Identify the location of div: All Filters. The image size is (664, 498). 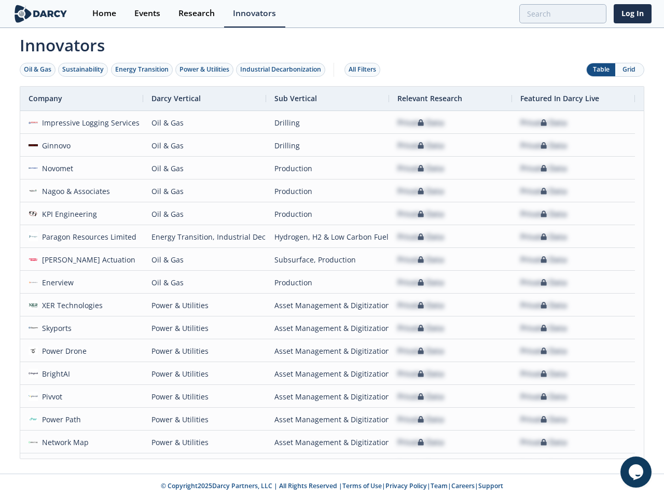
(362, 69).